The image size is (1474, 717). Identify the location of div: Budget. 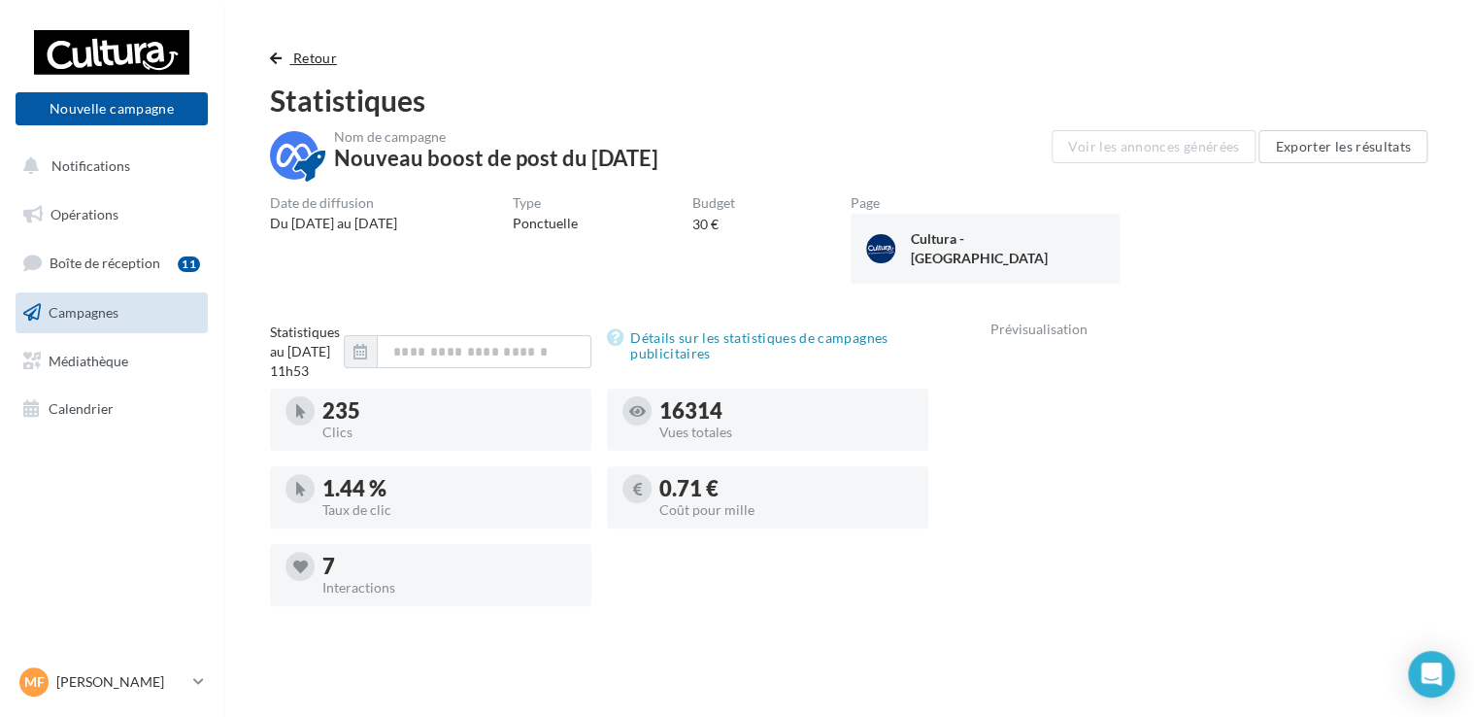
(714, 203).